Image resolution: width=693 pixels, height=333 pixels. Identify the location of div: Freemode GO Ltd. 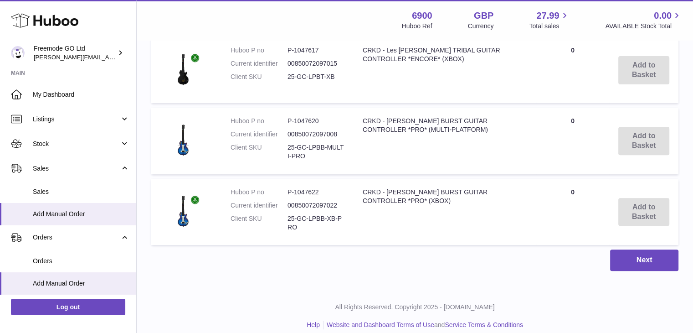
(75, 53).